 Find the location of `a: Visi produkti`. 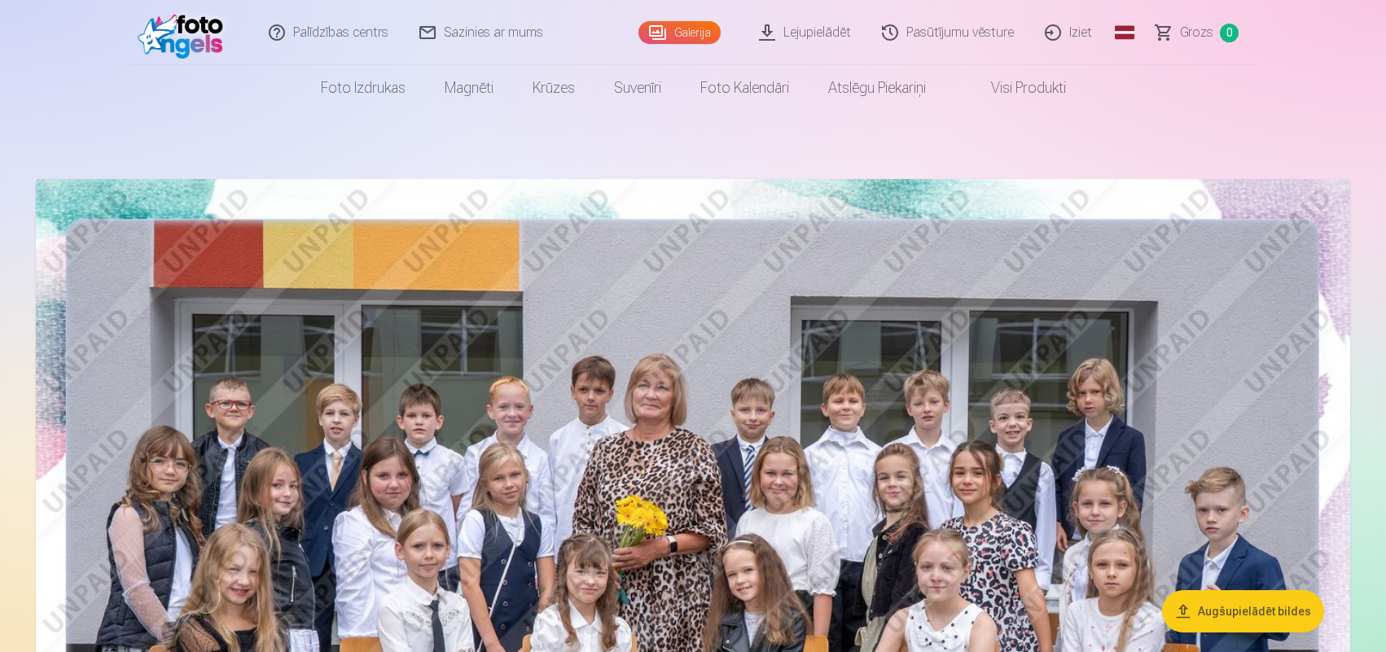

a: Visi produkti is located at coordinates (1016, 88).